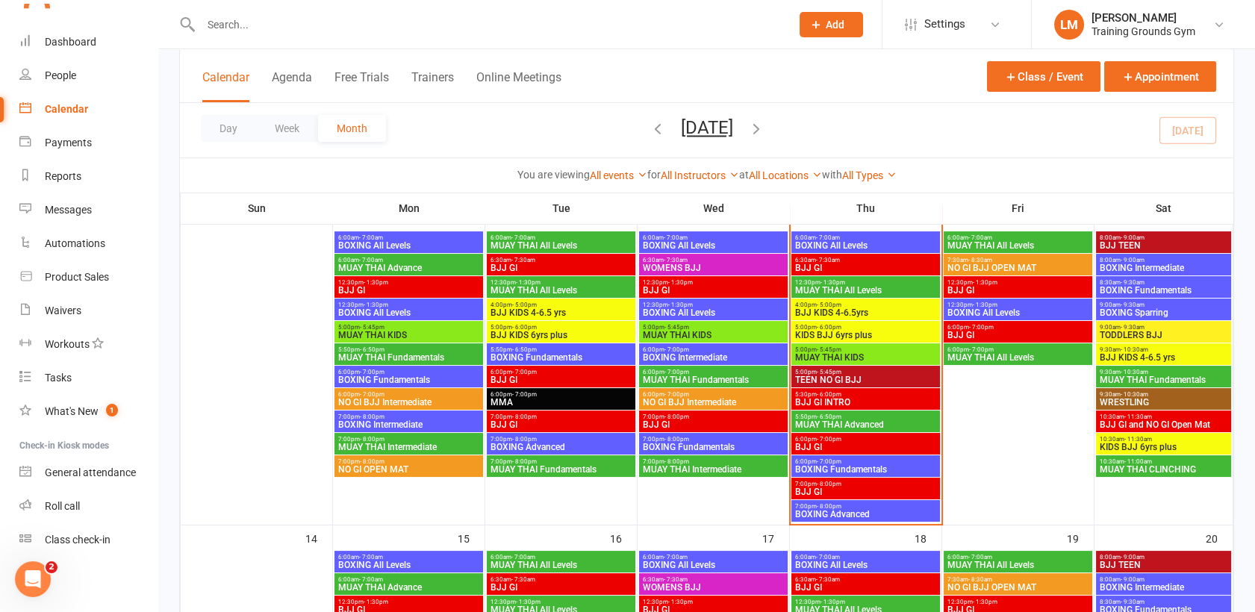 This screenshot has height=612, width=1255. What do you see at coordinates (1163, 372) in the screenshot?
I see `span: 9:30am` at bounding box center [1163, 372].